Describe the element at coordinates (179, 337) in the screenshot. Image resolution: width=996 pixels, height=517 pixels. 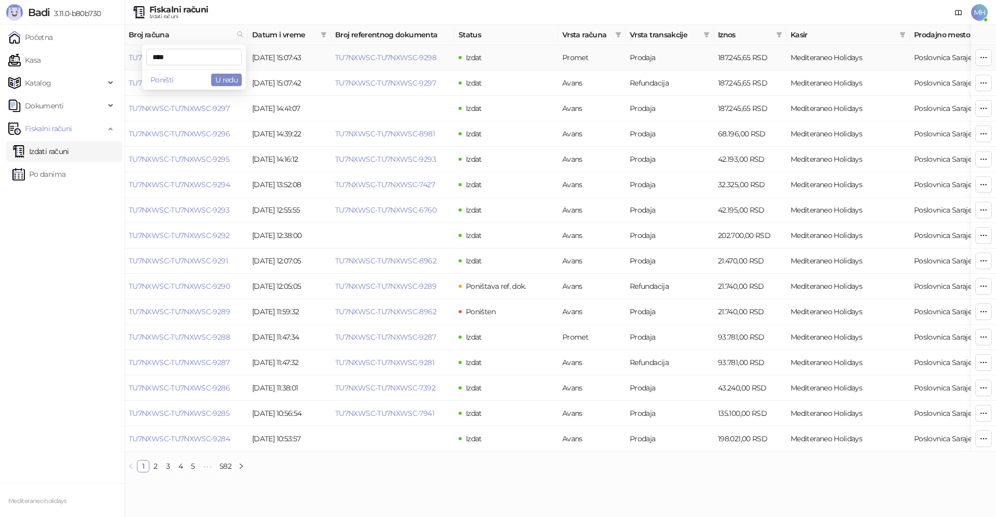
I see `a: TU7NXWSC-TU7NXWSC-9288` at that location.